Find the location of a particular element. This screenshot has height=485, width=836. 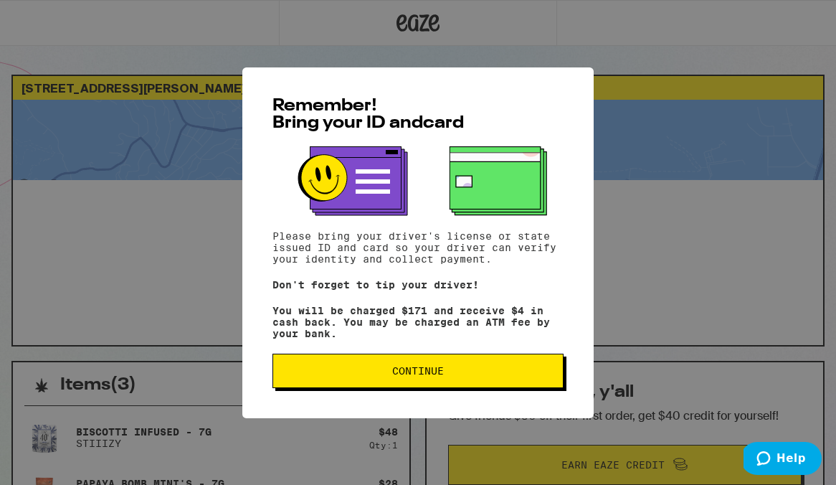

button: Continue is located at coordinates (418, 371).